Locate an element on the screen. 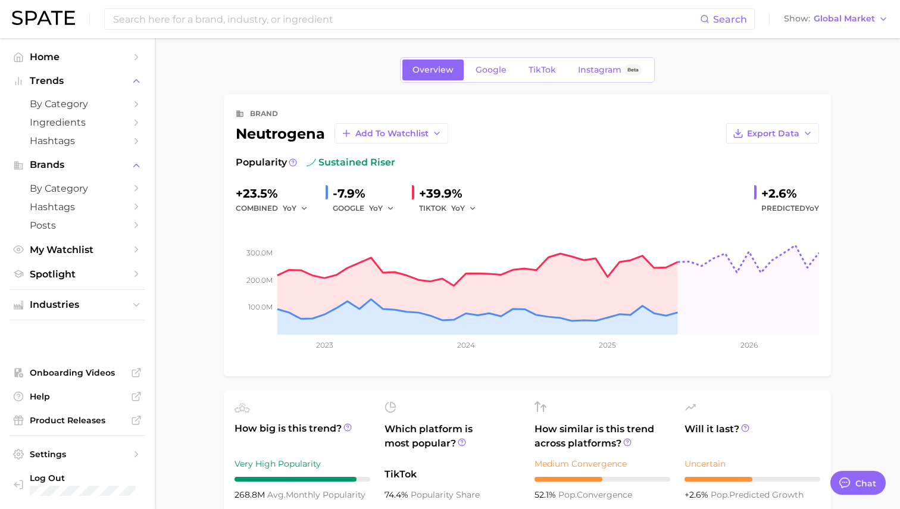 The width and height of the screenshot is (900, 509). tspan: 2026 is located at coordinates (749, 345).